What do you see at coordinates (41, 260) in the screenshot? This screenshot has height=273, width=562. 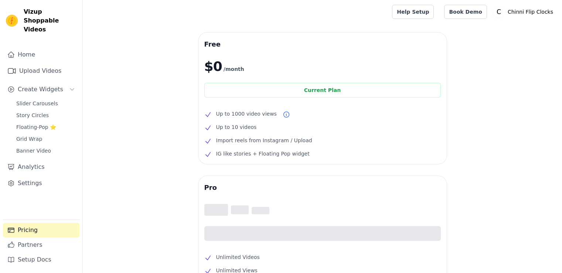 I see `a: Setup Docs` at bounding box center [41, 260].